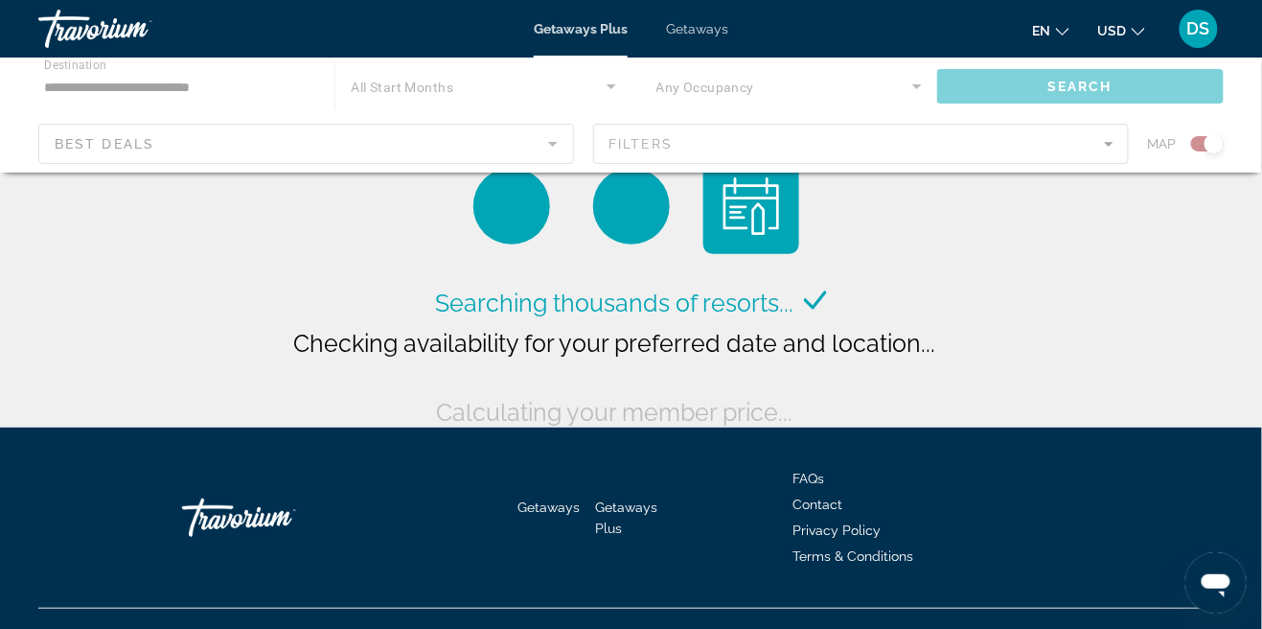 The width and height of the screenshot is (1262, 629). Describe the element at coordinates (1052, 30) in the screenshot. I see `button: Change language` at that location.